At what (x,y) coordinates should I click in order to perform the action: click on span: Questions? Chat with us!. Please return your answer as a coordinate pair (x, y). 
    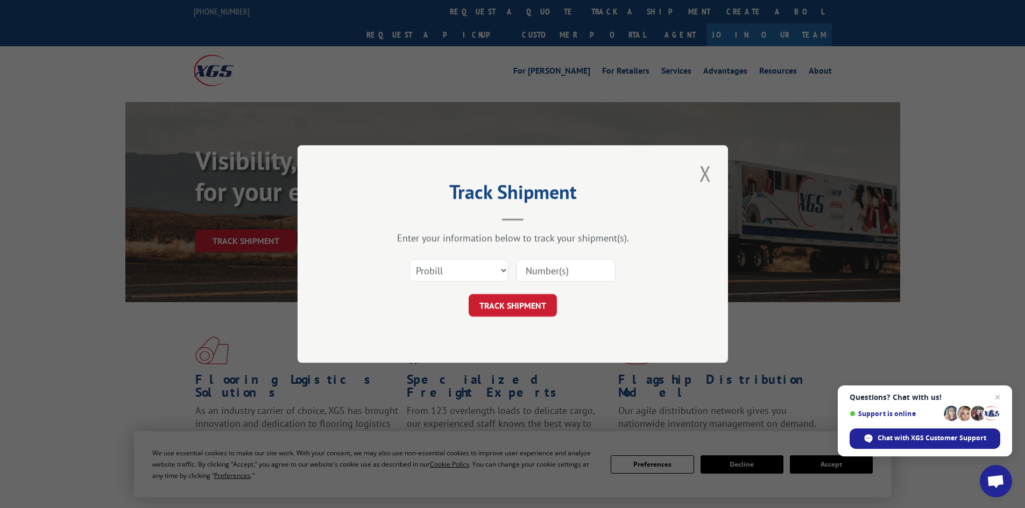
    Looking at the image, I should click on (925, 398).